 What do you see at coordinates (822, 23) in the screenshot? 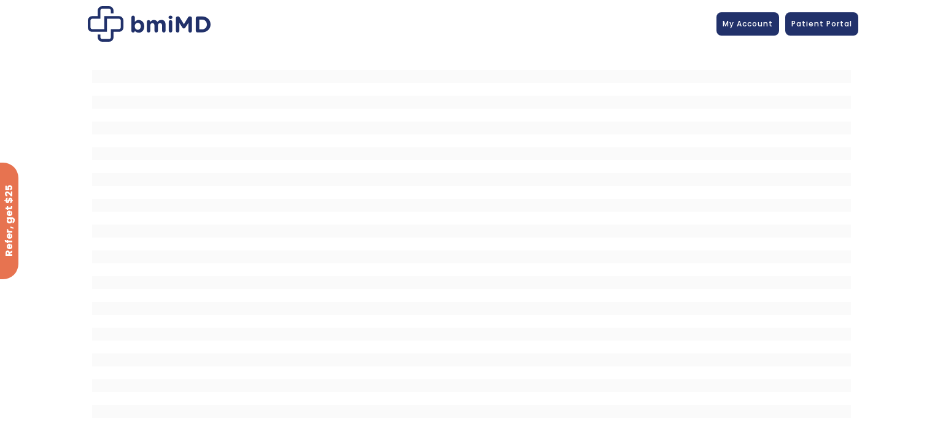
I see `span: Patient Portal` at bounding box center [822, 23].